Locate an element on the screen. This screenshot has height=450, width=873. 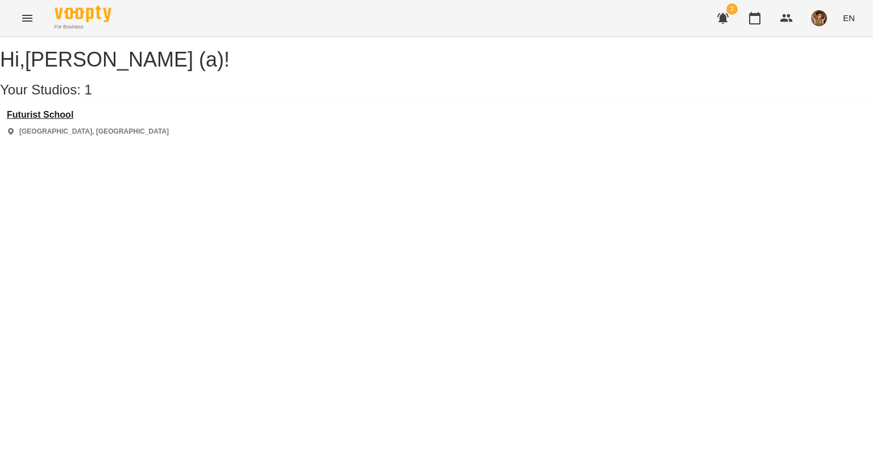
button: Menu is located at coordinates (27, 18).